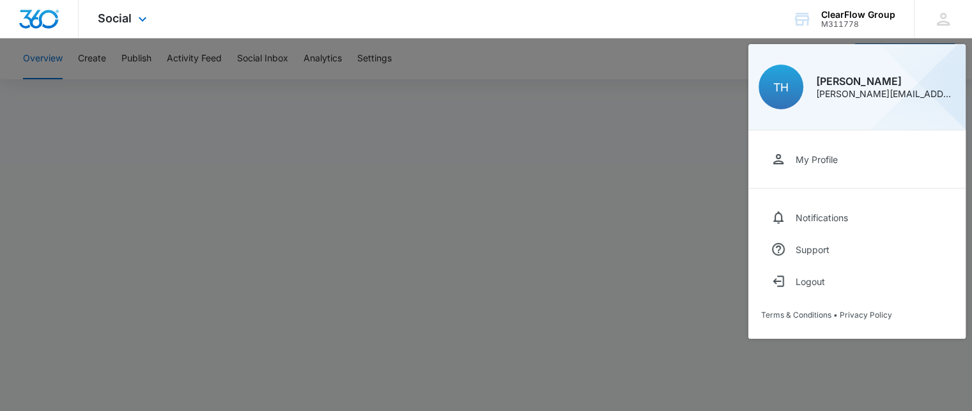 This screenshot has width=972, height=411. I want to click on a: Notifications, so click(857, 217).